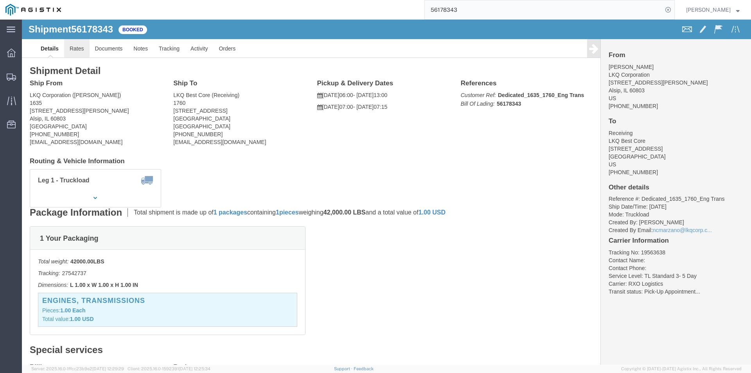 Image resolution: width=751 pixels, height=373 pixels. Describe the element at coordinates (33, 10) in the screenshot. I see `img: logo` at that location.